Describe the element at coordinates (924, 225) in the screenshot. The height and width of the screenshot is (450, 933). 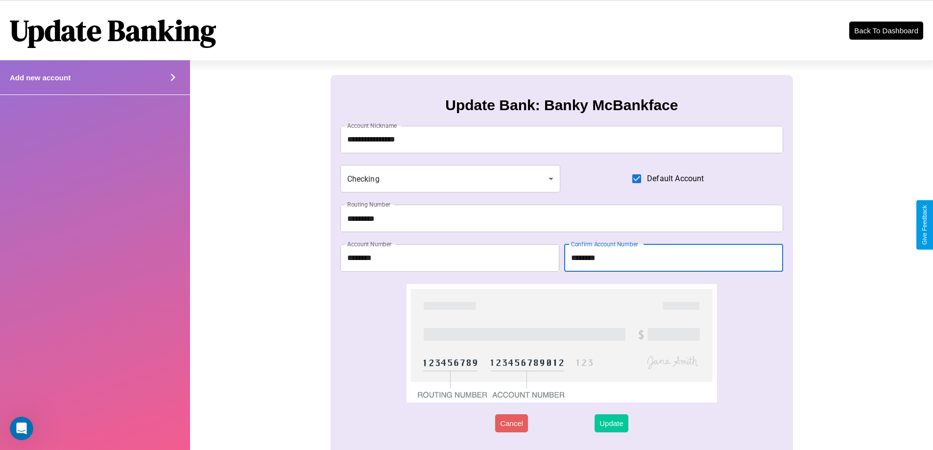
I see `div: Give Feedback` at that location.